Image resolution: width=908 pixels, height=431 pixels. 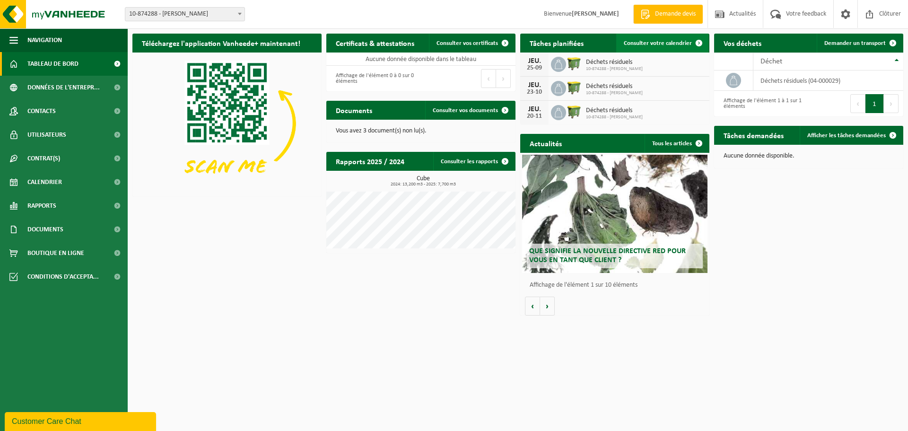 What do you see at coordinates (374, 79) in the screenshot?
I see `div: Affichage de l'élément 0 à 0 sur 0 éléments` at bounding box center [374, 79].